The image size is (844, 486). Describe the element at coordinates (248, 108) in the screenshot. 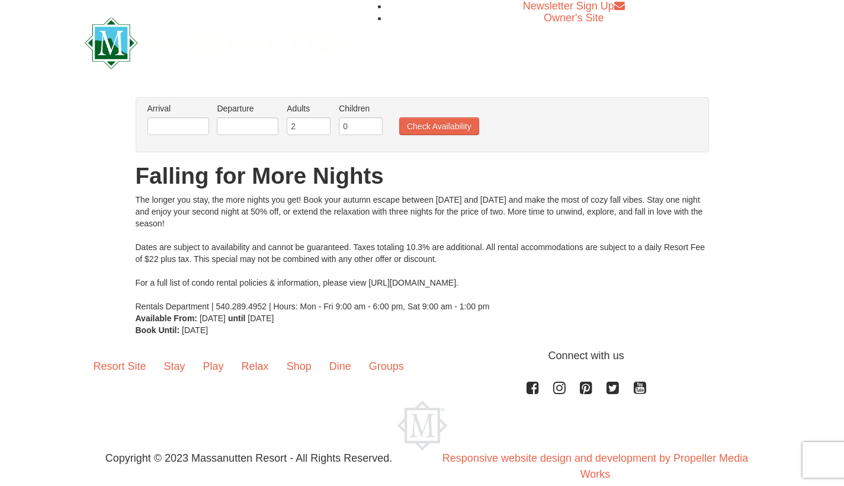

I see `label: Departure` at that location.